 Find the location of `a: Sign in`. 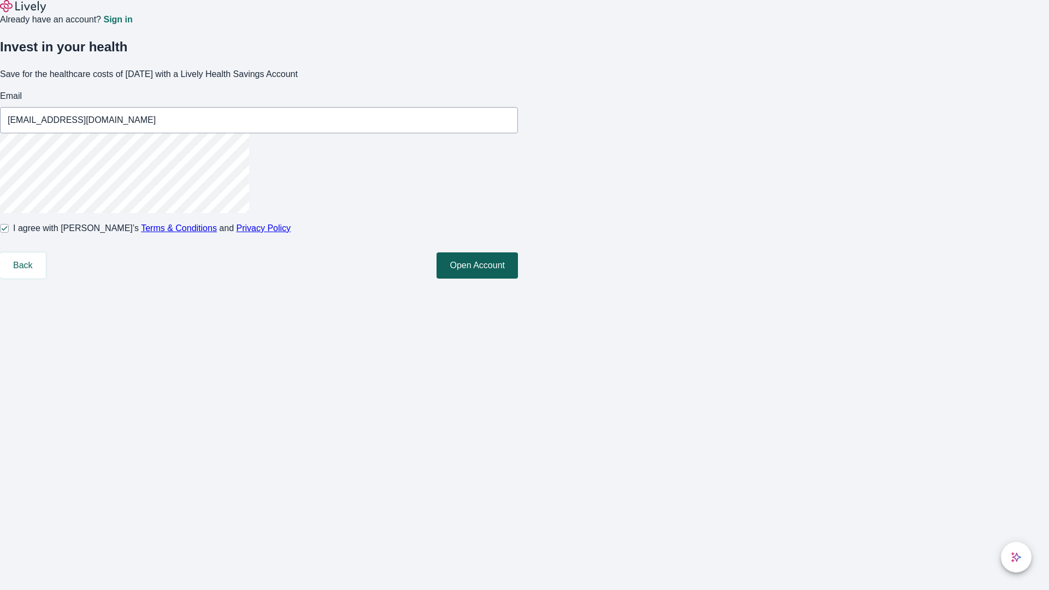

a: Sign in is located at coordinates (117, 20).